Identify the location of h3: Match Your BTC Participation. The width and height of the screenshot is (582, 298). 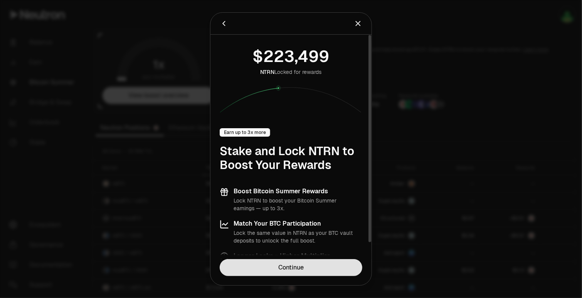
(298, 224).